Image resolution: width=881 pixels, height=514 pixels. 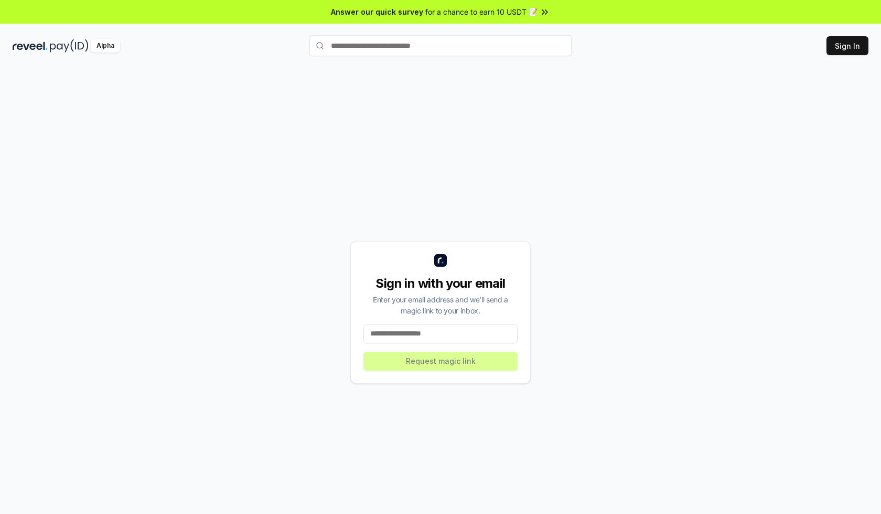 What do you see at coordinates (441, 283) in the screenshot?
I see `div: Sign in with your email` at bounding box center [441, 283].